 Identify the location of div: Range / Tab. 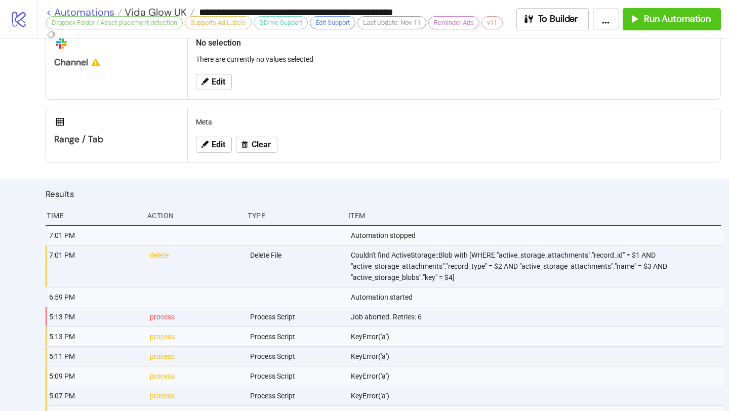
(116, 139).